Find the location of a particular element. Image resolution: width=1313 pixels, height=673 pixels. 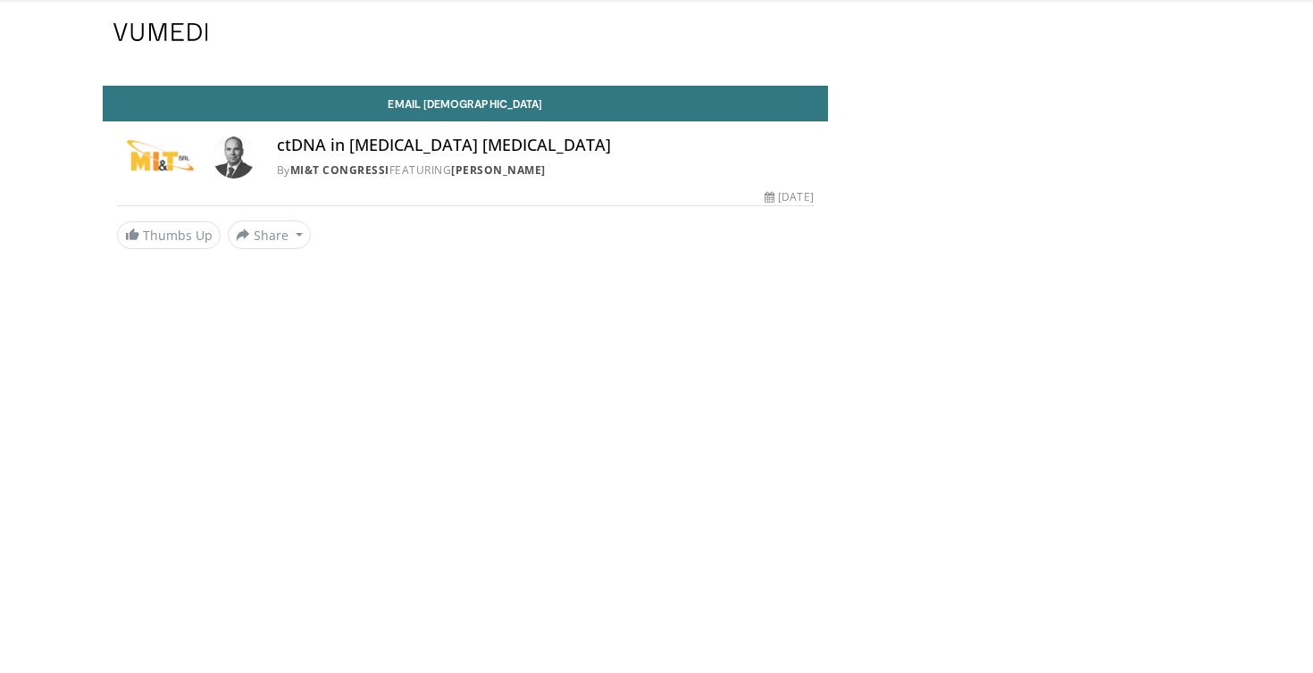

img: Avatar is located at coordinates (234, 157).